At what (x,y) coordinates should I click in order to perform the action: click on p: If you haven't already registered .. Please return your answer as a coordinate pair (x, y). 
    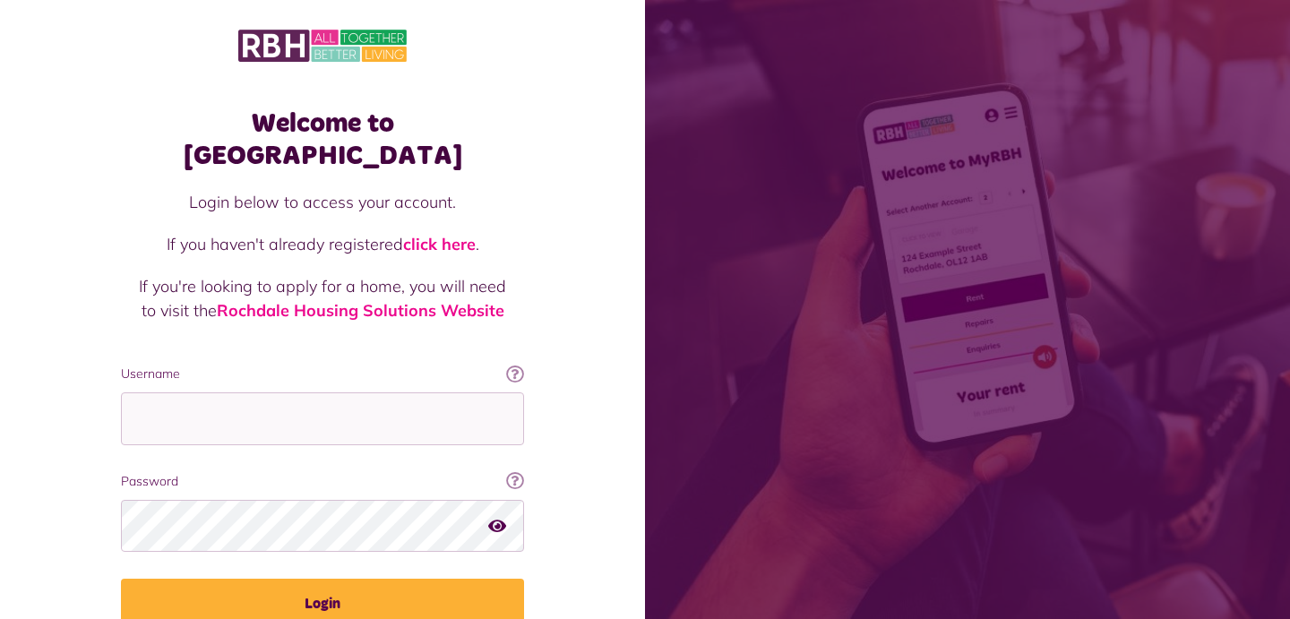
    Looking at the image, I should click on (323, 244).